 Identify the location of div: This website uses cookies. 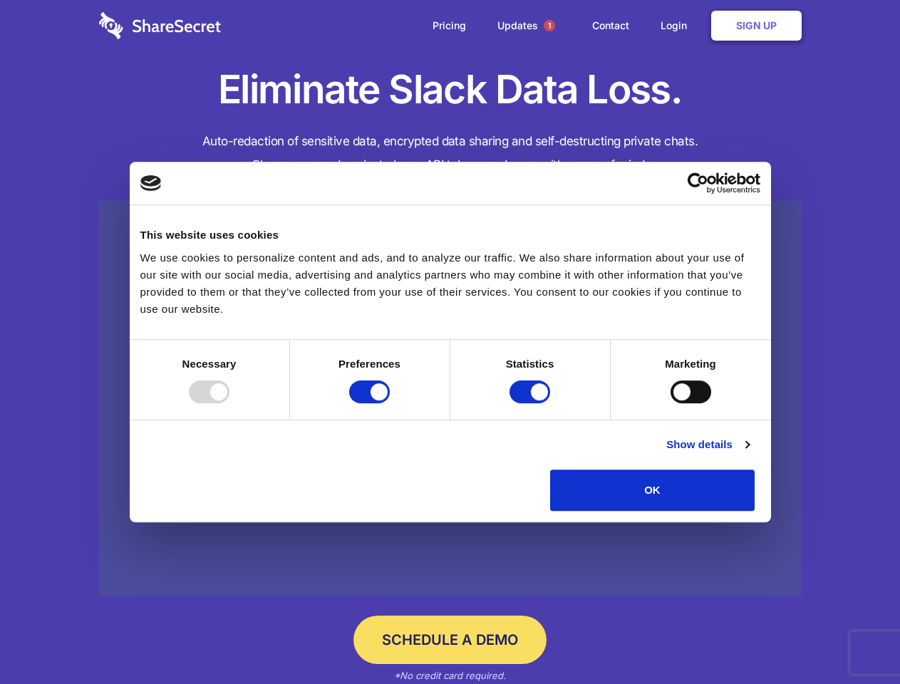
(450, 235).